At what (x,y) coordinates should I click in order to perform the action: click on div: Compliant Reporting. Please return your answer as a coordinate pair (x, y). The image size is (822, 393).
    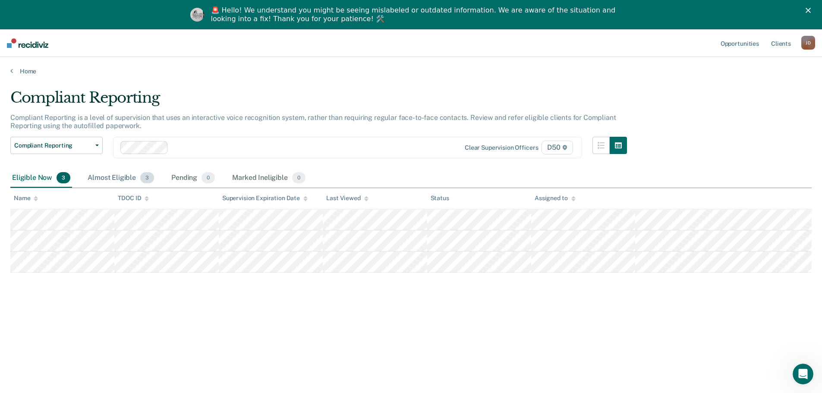
    Looking at the image, I should click on (318, 101).